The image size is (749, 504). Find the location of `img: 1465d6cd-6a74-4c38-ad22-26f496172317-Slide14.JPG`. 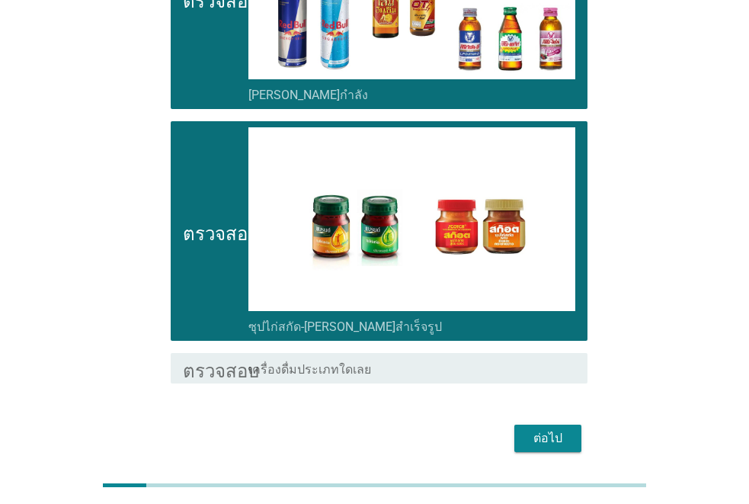

img: 1465d6cd-6a74-4c38-ad22-26f496172317-Slide14.JPG is located at coordinates (411, 219).